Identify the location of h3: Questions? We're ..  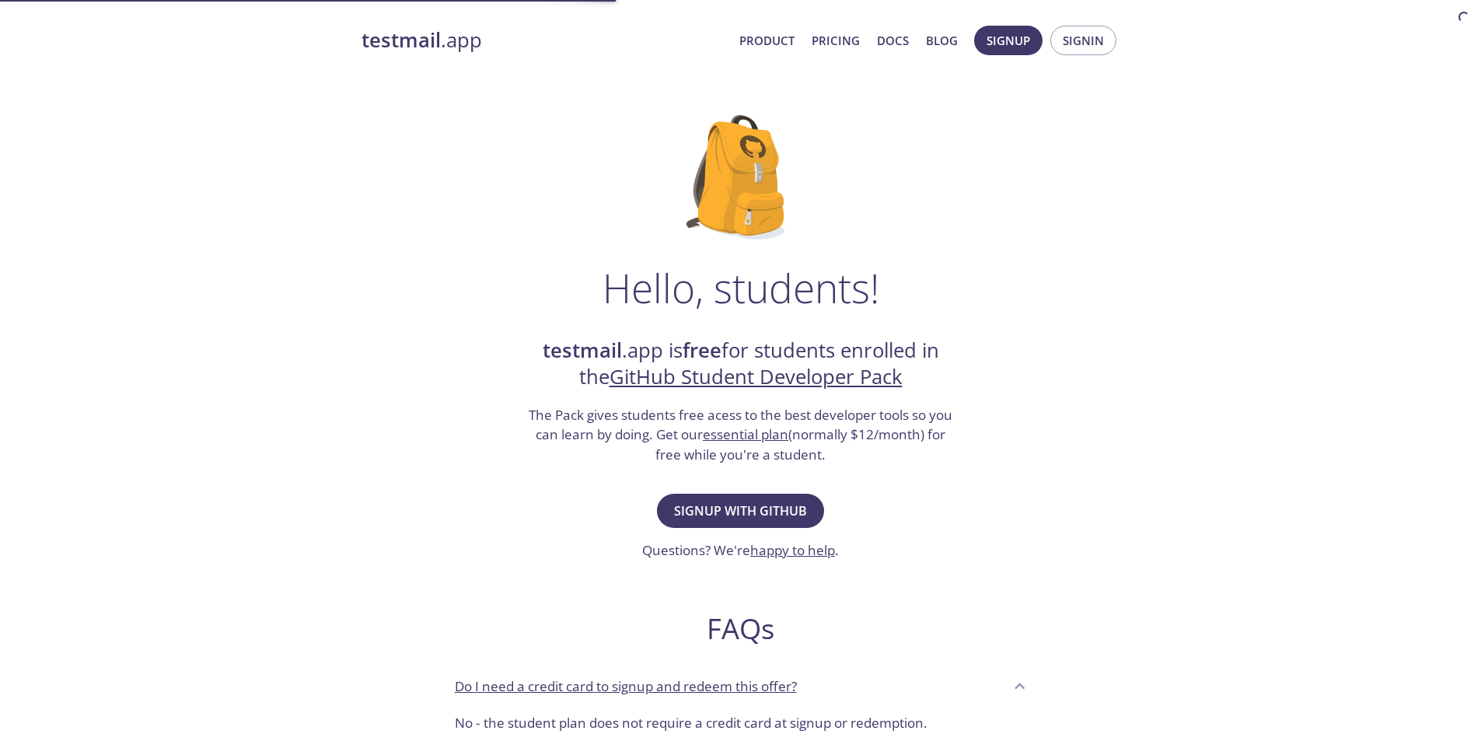
(740, 550).